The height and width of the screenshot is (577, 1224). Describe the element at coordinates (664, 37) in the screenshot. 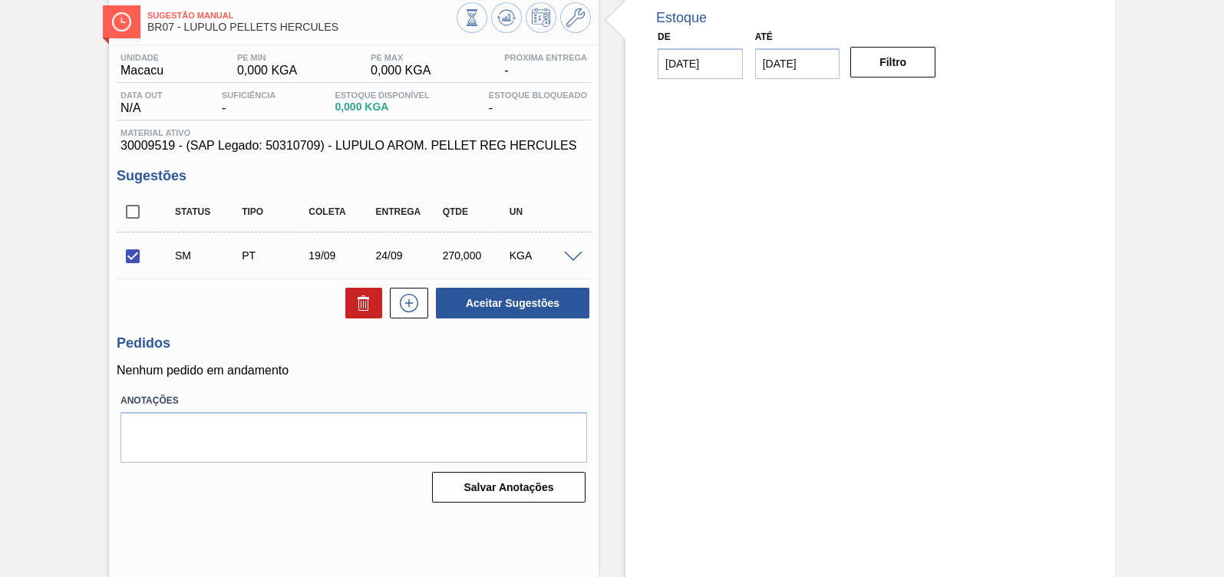

I see `label: De` at that location.